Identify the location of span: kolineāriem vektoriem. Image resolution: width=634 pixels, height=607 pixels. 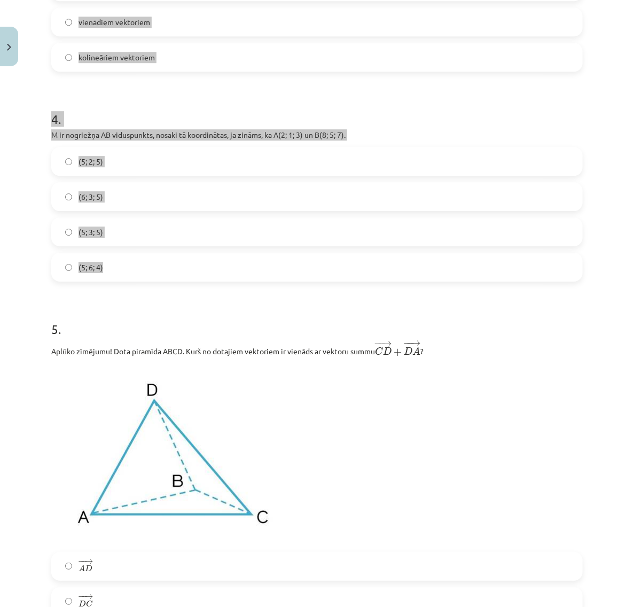
(117, 57).